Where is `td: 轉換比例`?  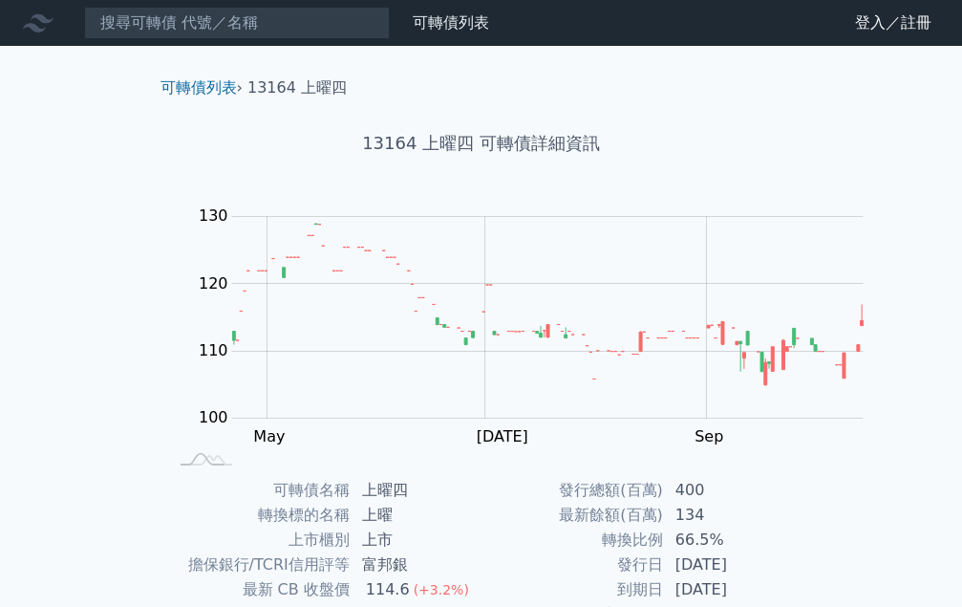 td: 轉換比例 is located at coordinates (572, 540).